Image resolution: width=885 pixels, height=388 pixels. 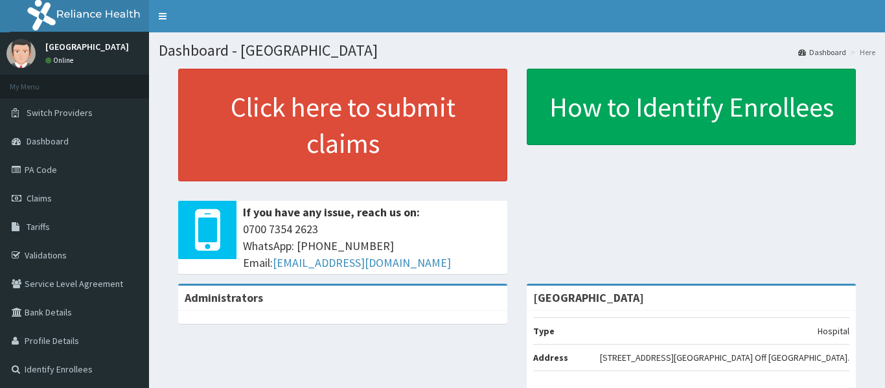 I want to click on p: Hospital, so click(x=833, y=331).